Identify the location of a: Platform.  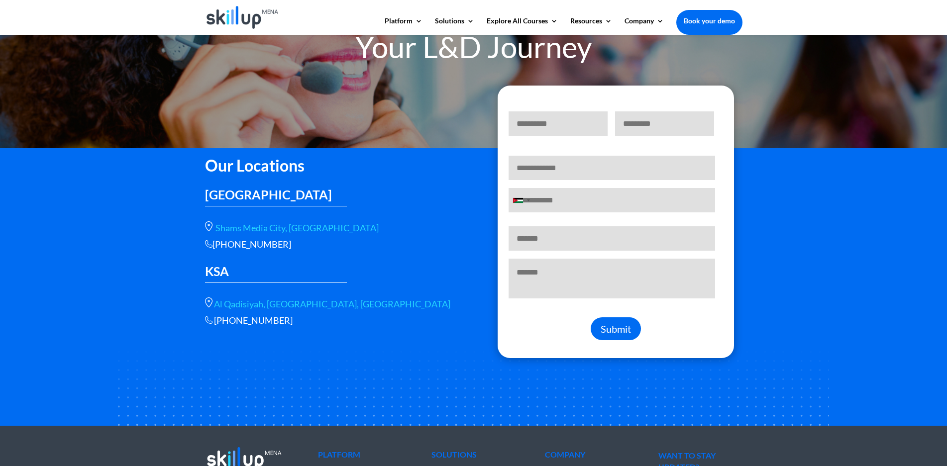
(404, 26).